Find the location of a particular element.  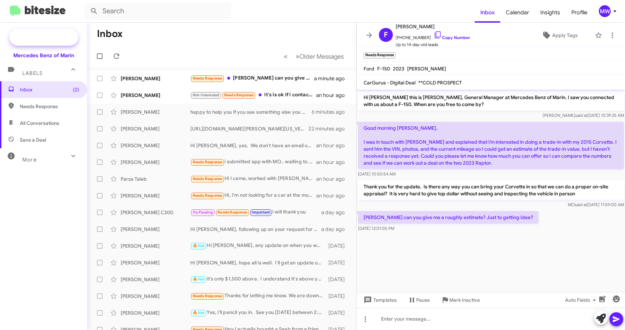

div: MW is located at coordinates (605, 11).